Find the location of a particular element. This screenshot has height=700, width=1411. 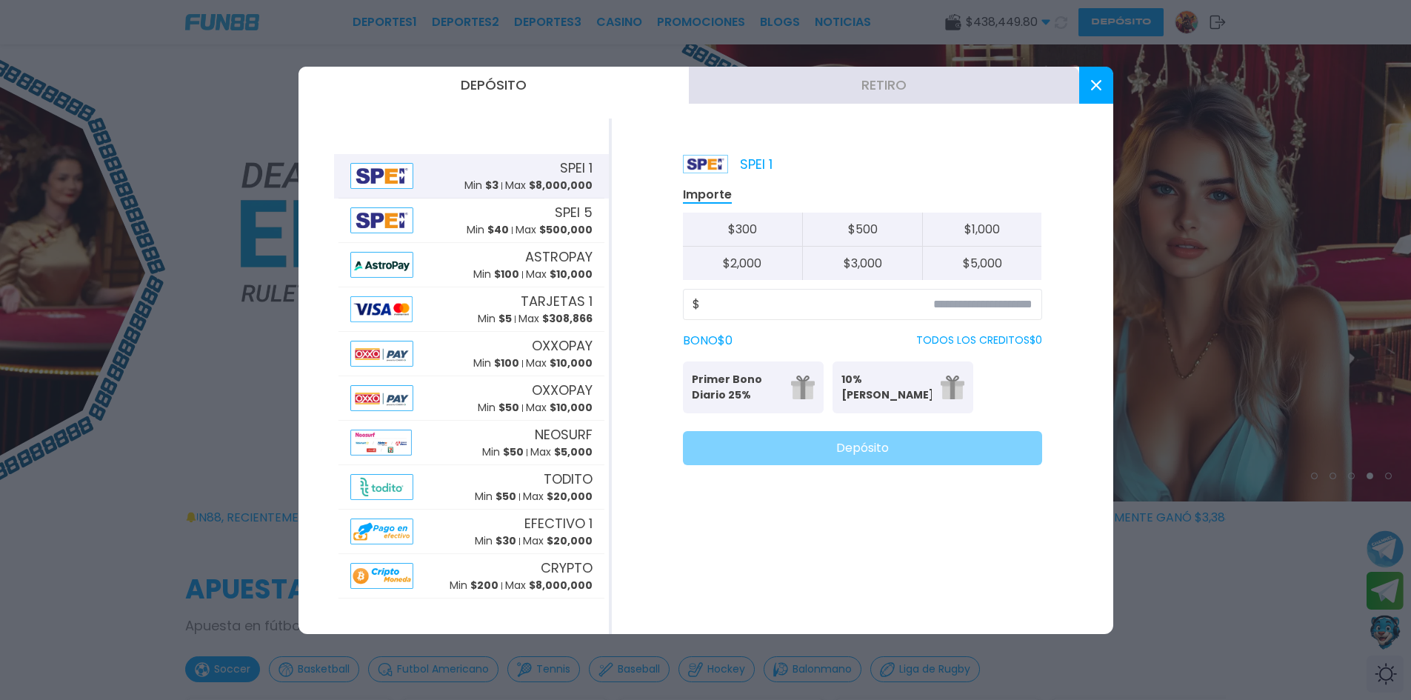

button: $1,000 is located at coordinates (982, 230).